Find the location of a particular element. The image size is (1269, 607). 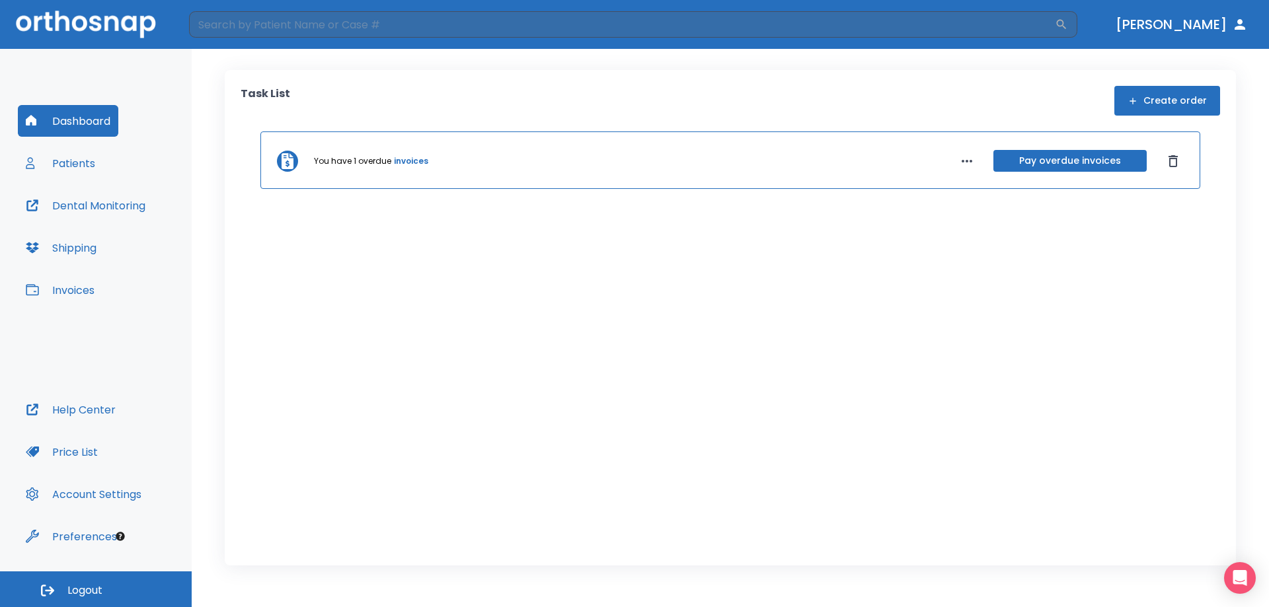

div: Open Intercom Messenger is located at coordinates (1239, 578).